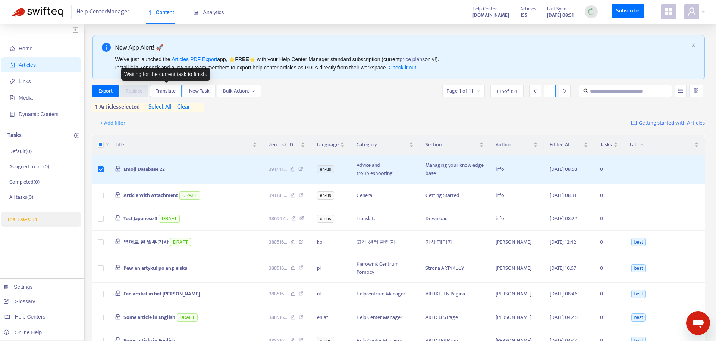  What do you see at coordinates (385, 219) in the screenshot?
I see `td: Translate` at bounding box center [385, 219].